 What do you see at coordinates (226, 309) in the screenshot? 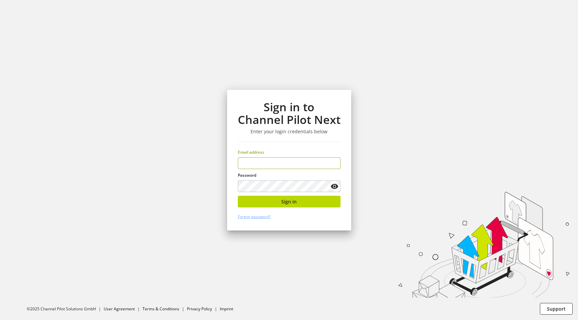
I see `a: Imprint` at bounding box center [226, 309].